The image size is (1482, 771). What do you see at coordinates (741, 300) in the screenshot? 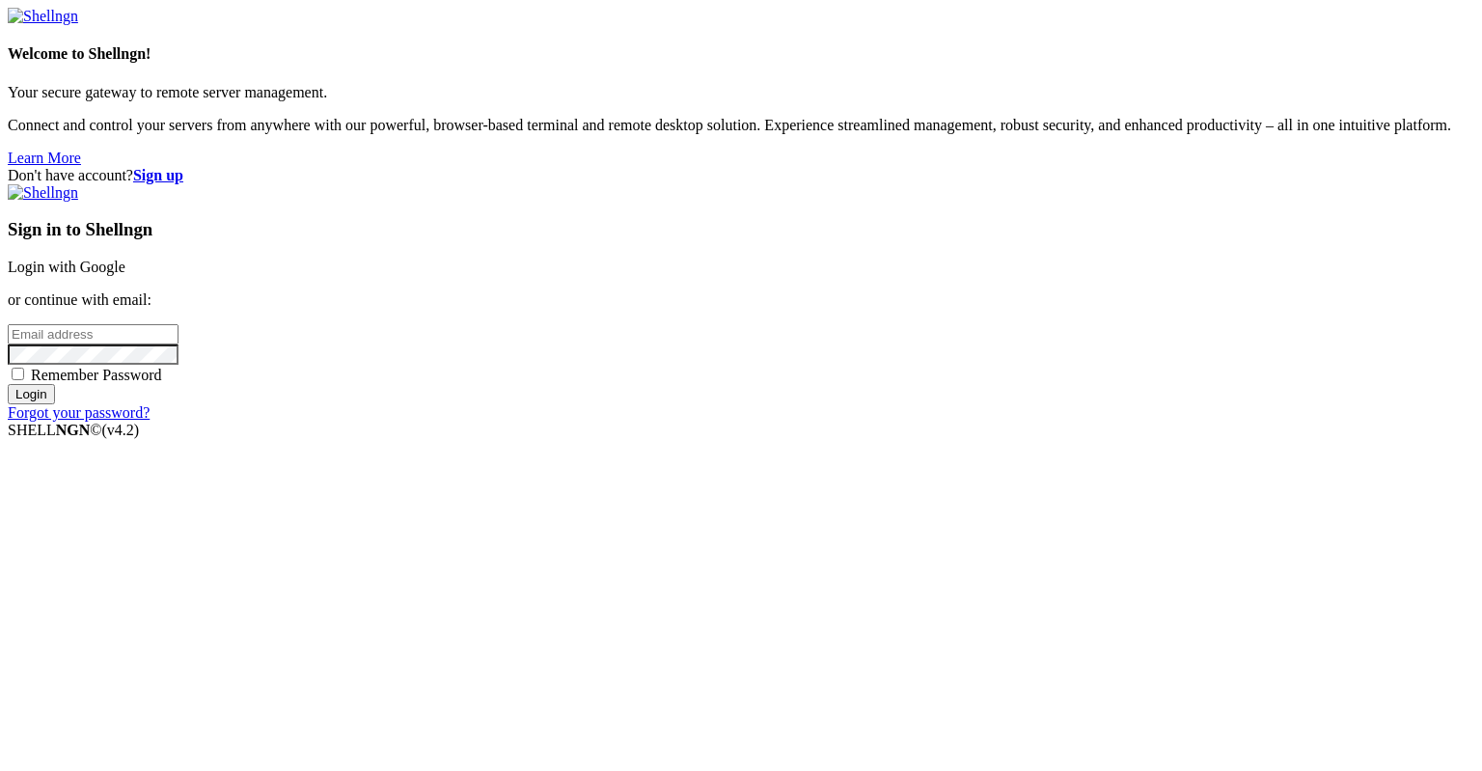
I see `p: or continue with email:` at bounding box center [741, 300].